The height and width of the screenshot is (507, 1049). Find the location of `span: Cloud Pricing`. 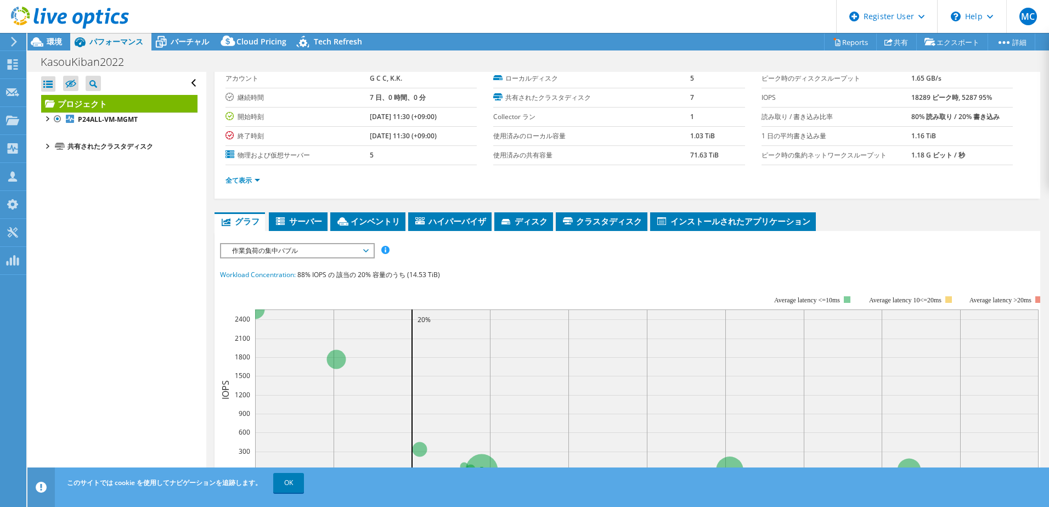

span: Cloud Pricing is located at coordinates (261, 41).